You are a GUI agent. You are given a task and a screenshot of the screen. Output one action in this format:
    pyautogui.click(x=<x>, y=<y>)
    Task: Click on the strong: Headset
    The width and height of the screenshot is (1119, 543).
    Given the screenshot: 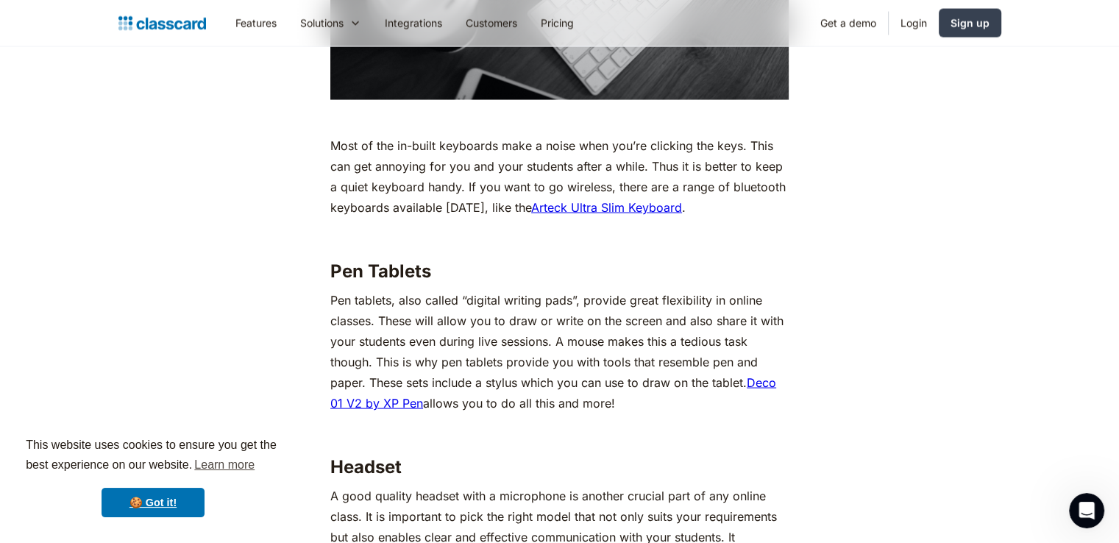 What is the action you would take?
    pyautogui.click(x=366, y=467)
    